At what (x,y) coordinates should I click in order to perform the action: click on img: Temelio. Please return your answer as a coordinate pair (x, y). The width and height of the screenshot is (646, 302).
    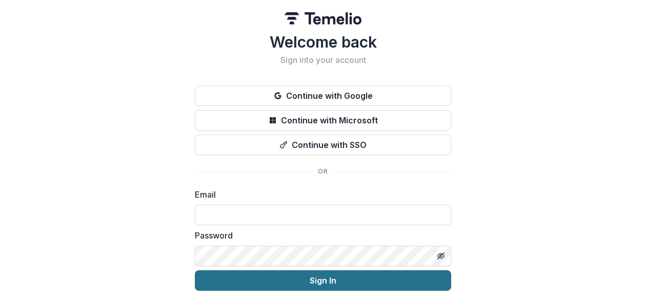
    Looking at the image, I should click on (323, 18).